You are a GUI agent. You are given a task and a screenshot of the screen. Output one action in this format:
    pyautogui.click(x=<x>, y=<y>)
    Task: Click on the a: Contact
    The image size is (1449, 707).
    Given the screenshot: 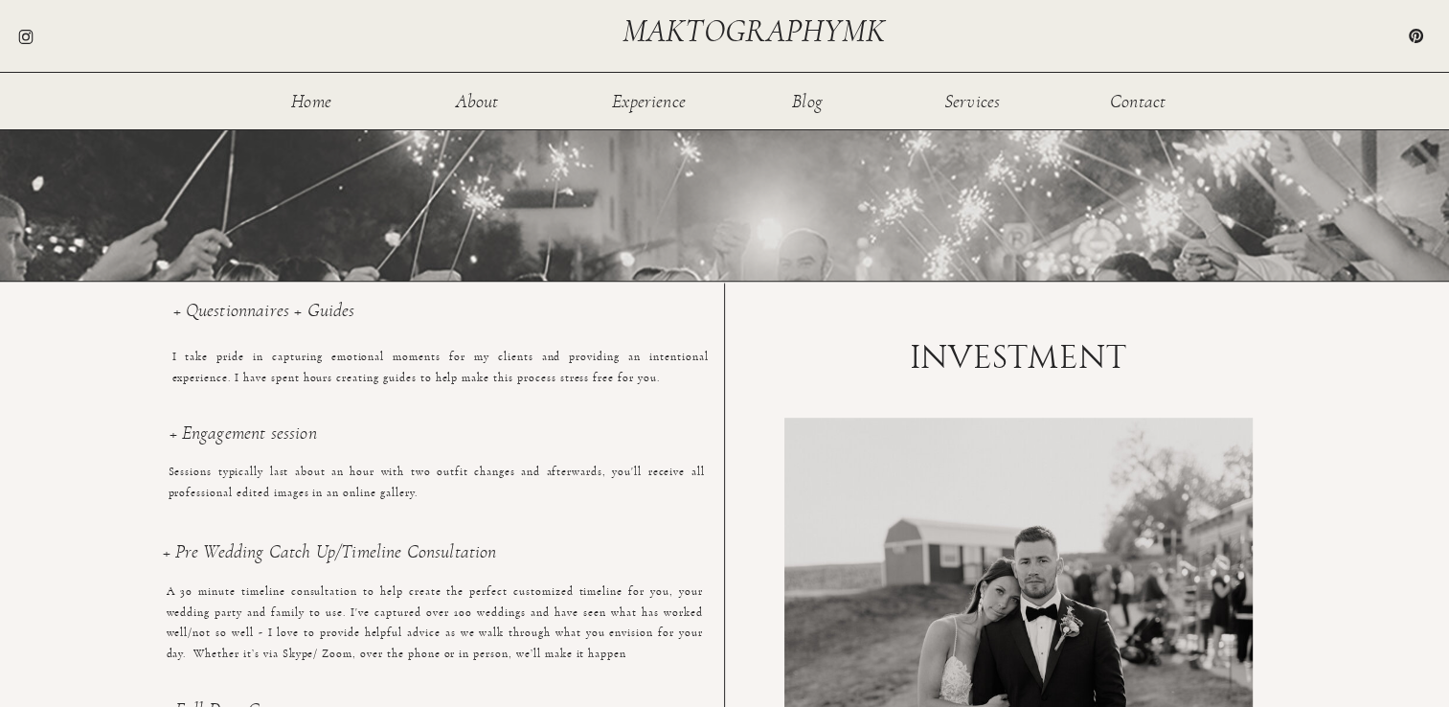 What is the action you would take?
    pyautogui.click(x=1137, y=100)
    